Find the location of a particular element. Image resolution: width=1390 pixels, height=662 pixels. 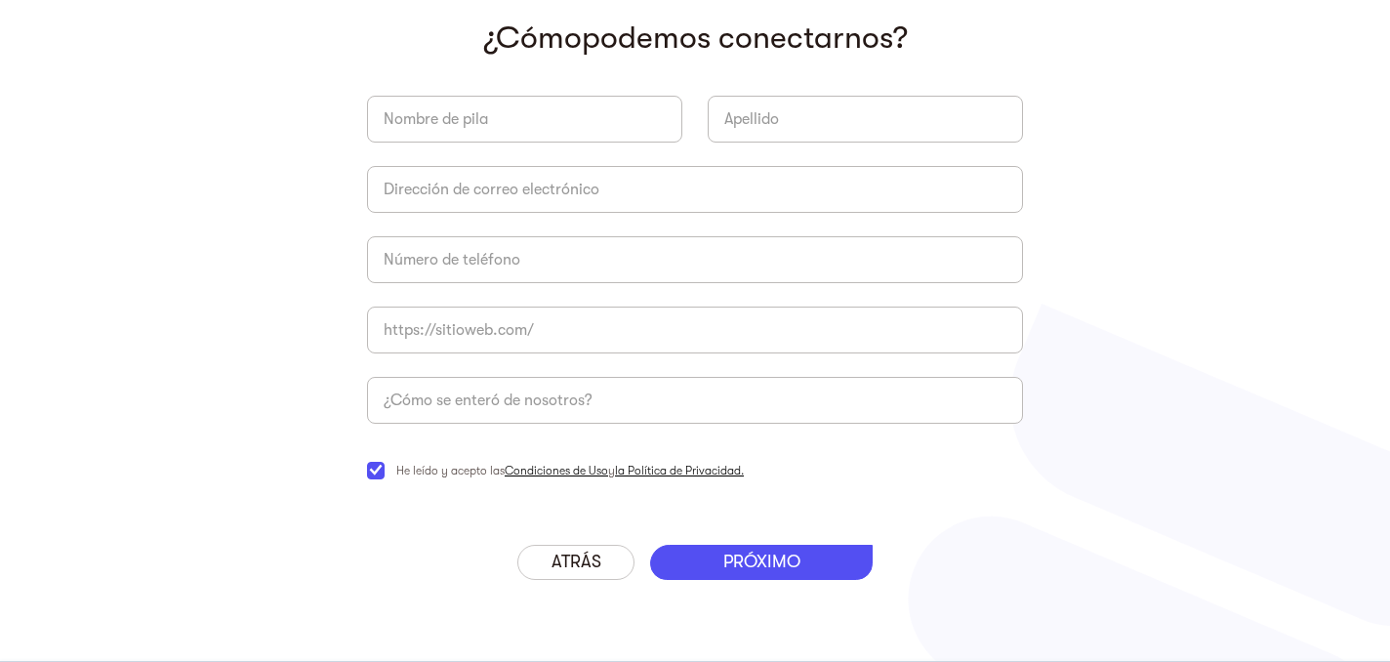

font: podemos conectarnos? is located at coordinates (745, 37).